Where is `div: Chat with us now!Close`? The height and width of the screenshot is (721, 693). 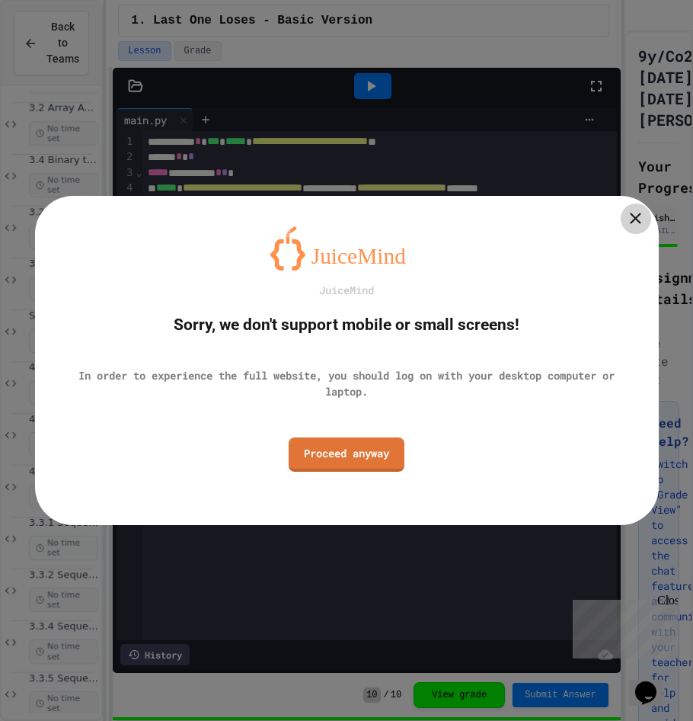
div: Chat with us now!Close is located at coordinates (56, 51).